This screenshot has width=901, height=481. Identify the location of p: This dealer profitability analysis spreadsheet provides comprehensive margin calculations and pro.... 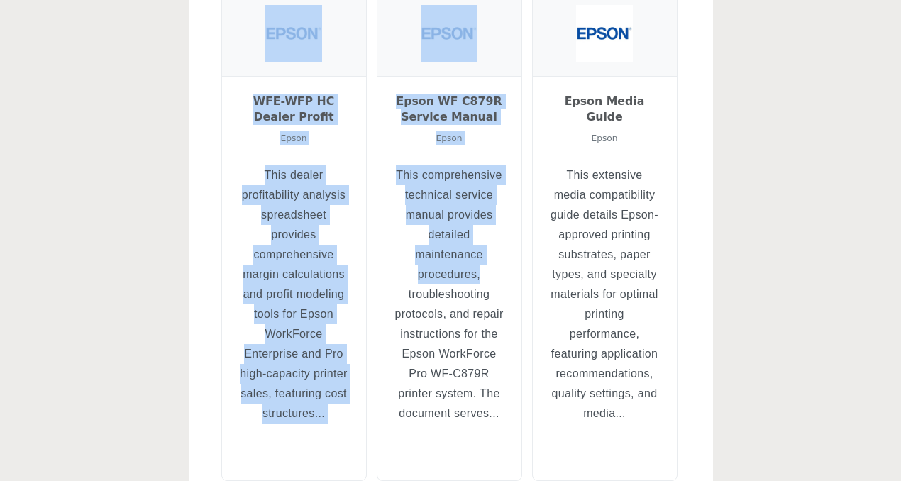
(294, 294).